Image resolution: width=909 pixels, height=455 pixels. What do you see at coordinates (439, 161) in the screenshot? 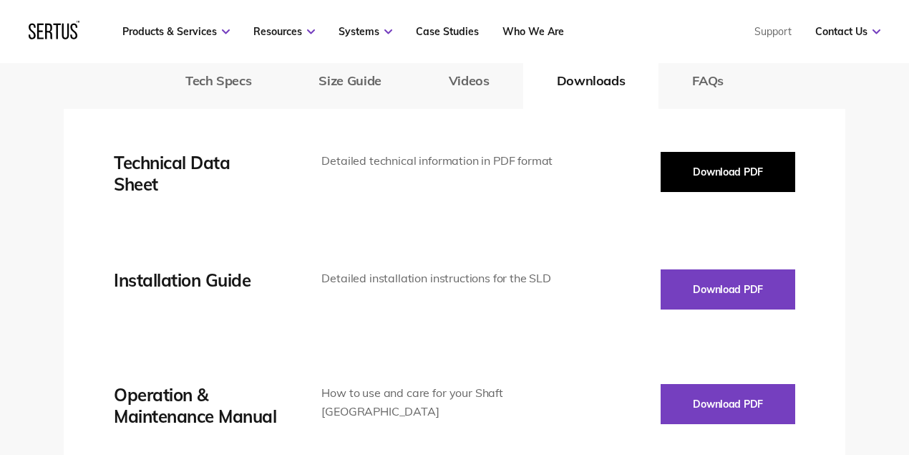
I see `div: Detailed technical information in PDF format` at bounding box center [439, 161].